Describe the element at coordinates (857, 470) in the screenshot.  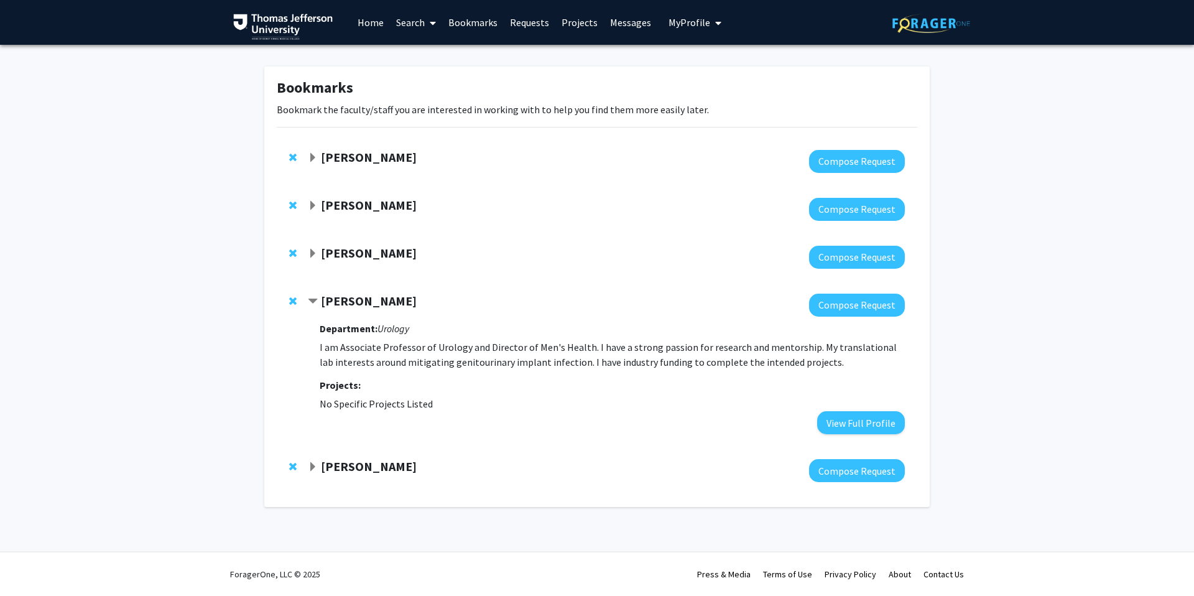
I see `button: Compose Request to Talar Tatarian` at that location.